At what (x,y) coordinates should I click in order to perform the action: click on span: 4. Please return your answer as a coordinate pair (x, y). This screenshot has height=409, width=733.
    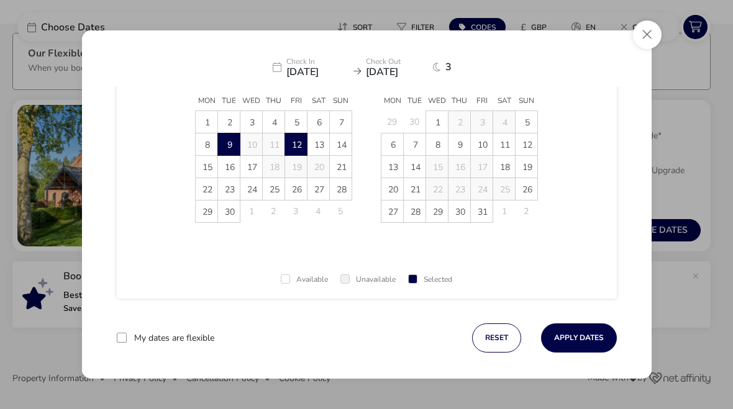
    Looking at the image, I should click on (274, 122).